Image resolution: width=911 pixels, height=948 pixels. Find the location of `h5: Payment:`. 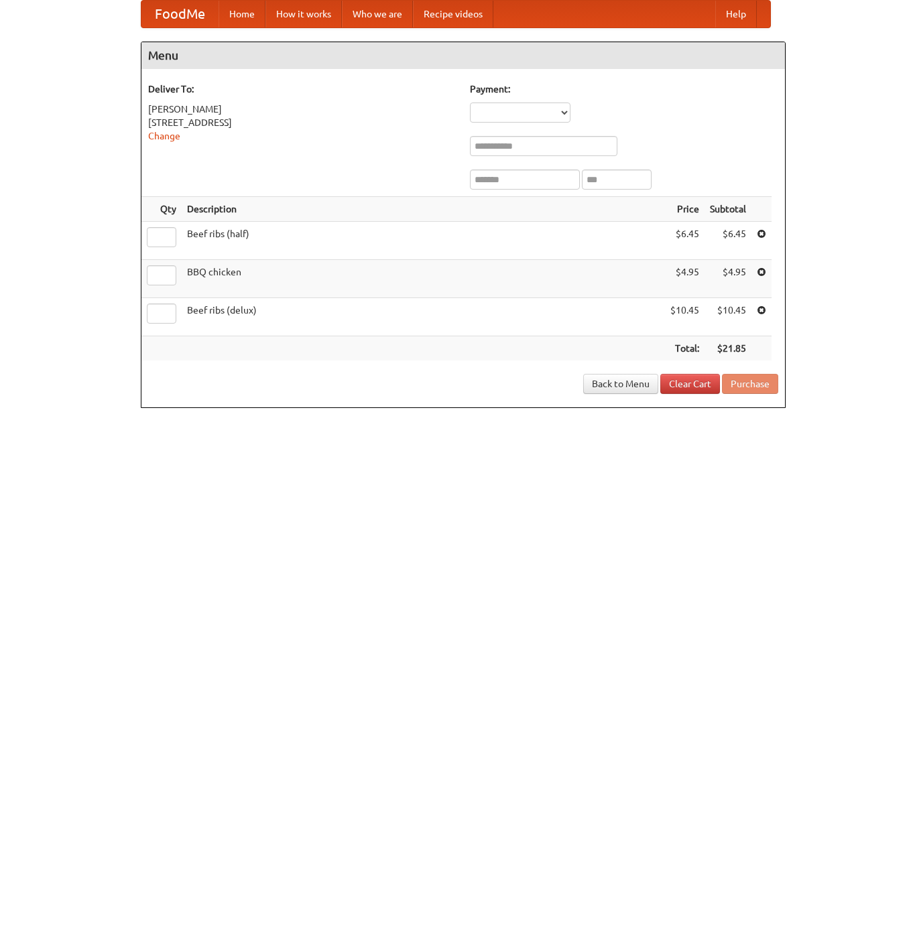

h5: Payment: is located at coordinates (624, 89).